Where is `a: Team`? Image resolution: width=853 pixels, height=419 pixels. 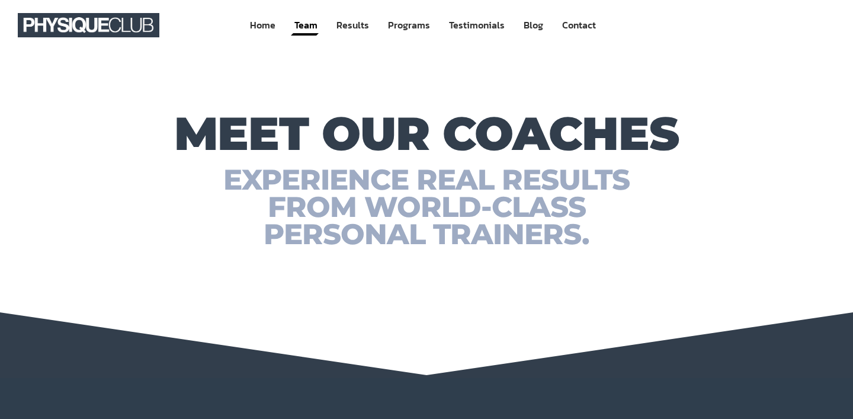
a: Team is located at coordinates (306, 25).